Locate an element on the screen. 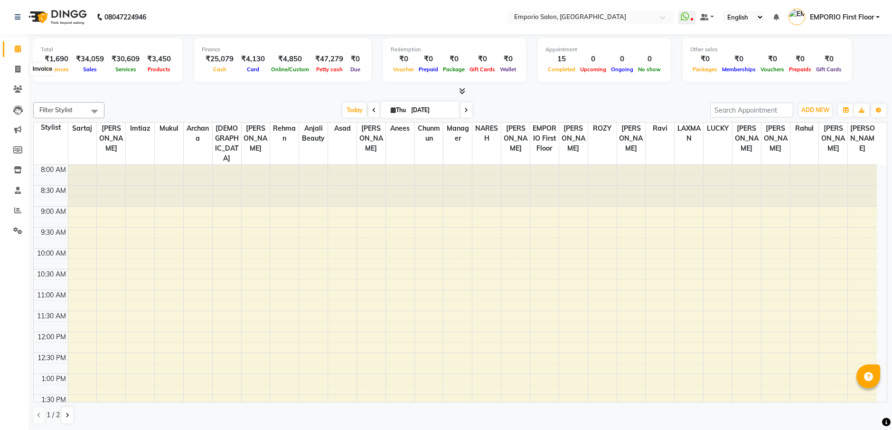  span: Imtiaz is located at coordinates (140, 128).